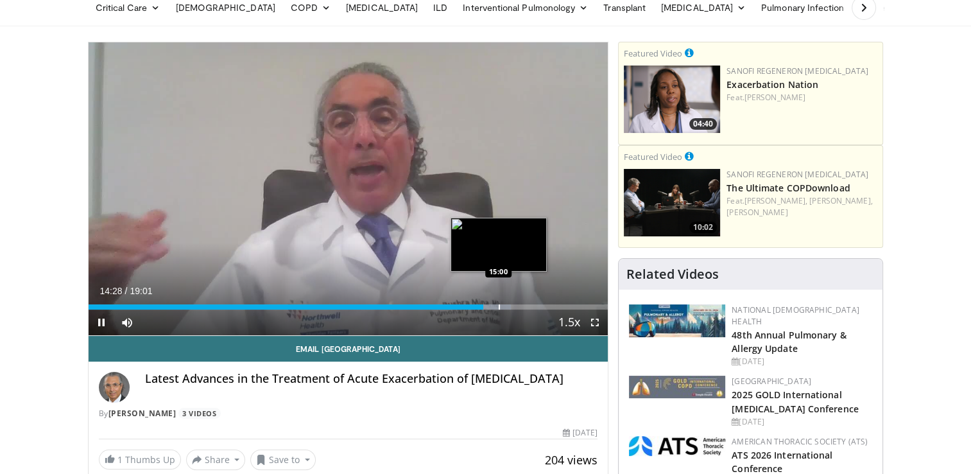 This screenshot has width=971, height=474. Describe the element at coordinates (789, 341) in the screenshot. I see `a: 48th Annual Pulmonary & Allergy Update` at that location.